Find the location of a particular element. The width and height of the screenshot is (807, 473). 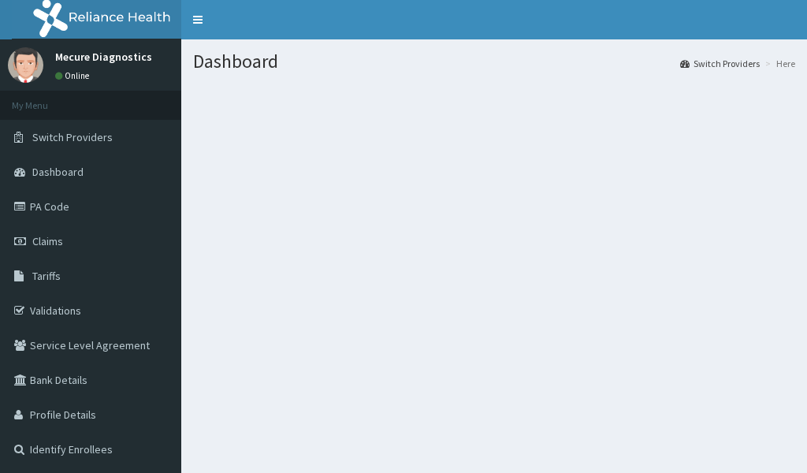

span: Claims is located at coordinates (47, 241).